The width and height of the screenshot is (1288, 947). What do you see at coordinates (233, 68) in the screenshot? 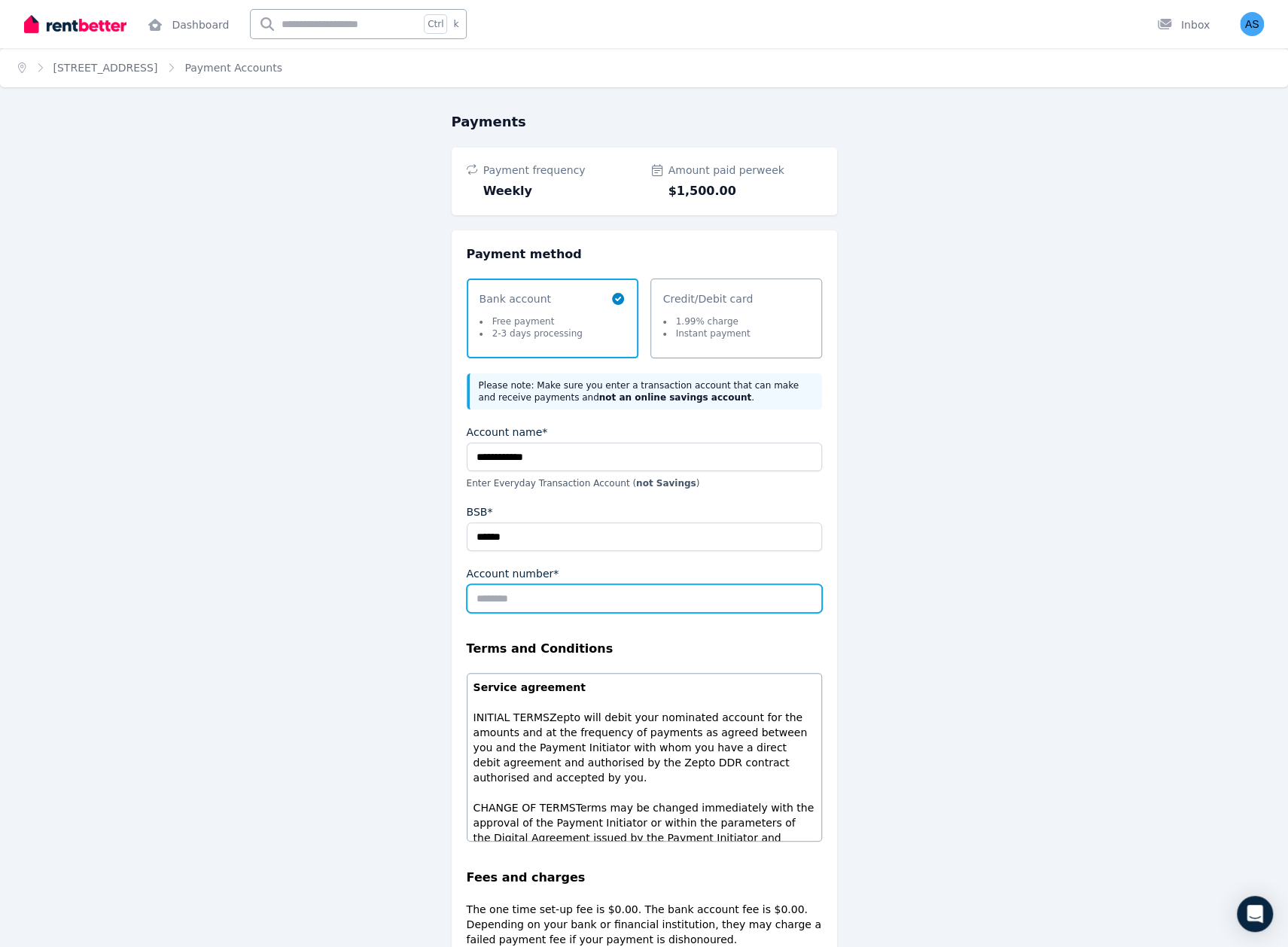
I see `span: Payment Accounts` at bounding box center [233, 68].